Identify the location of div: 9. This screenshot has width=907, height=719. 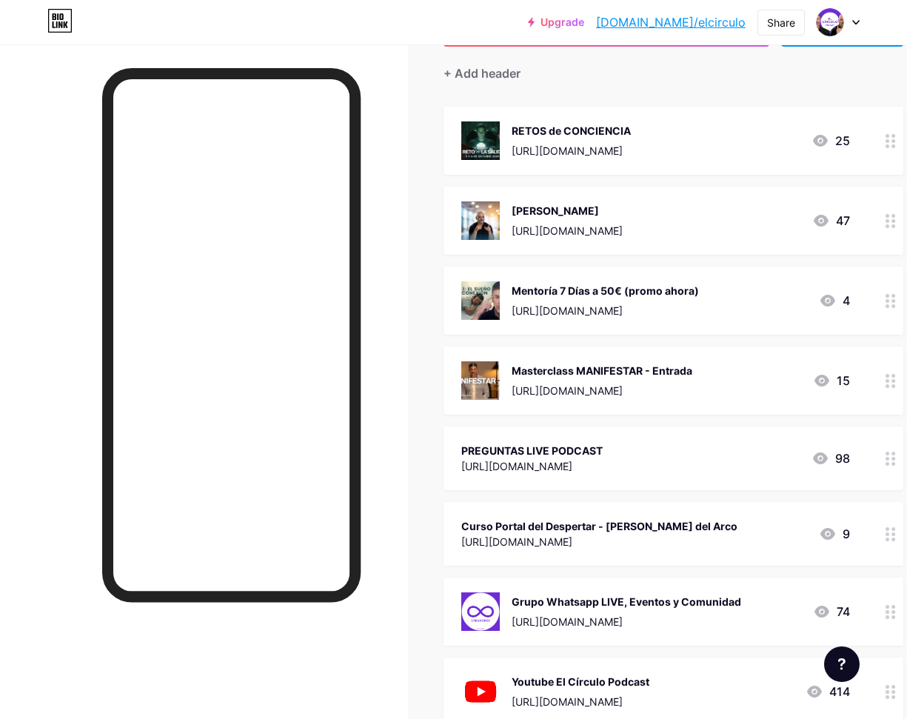
(834, 534).